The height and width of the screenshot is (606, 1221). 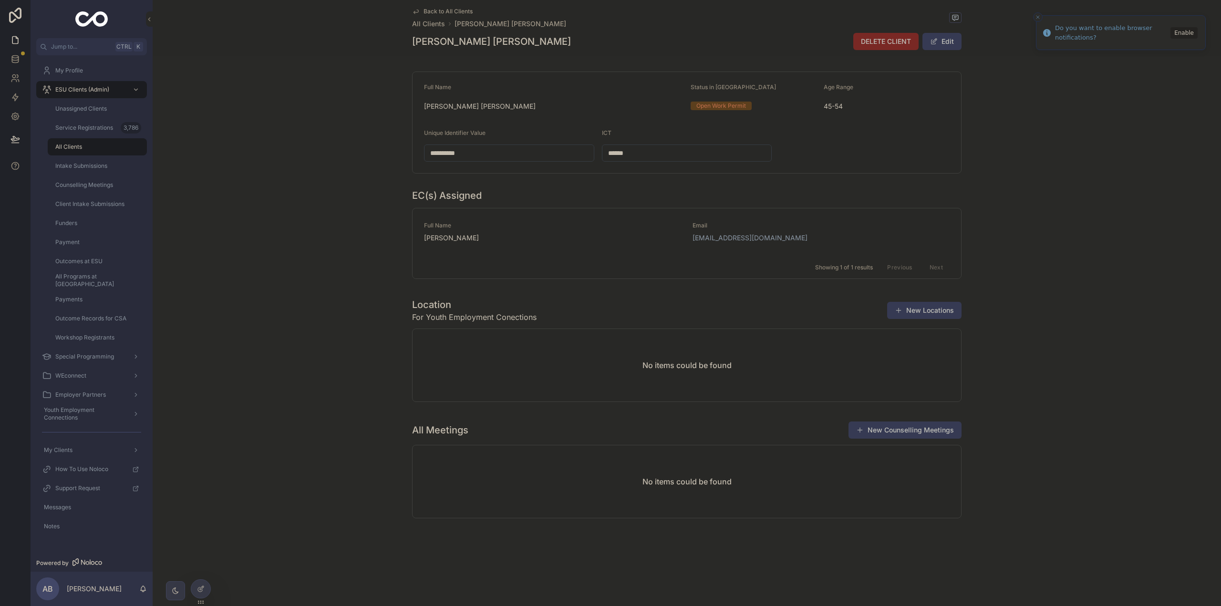 What do you see at coordinates (81, 109) in the screenshot?
I see `span: Unassigned Clients` at bounding box center [81, 109].